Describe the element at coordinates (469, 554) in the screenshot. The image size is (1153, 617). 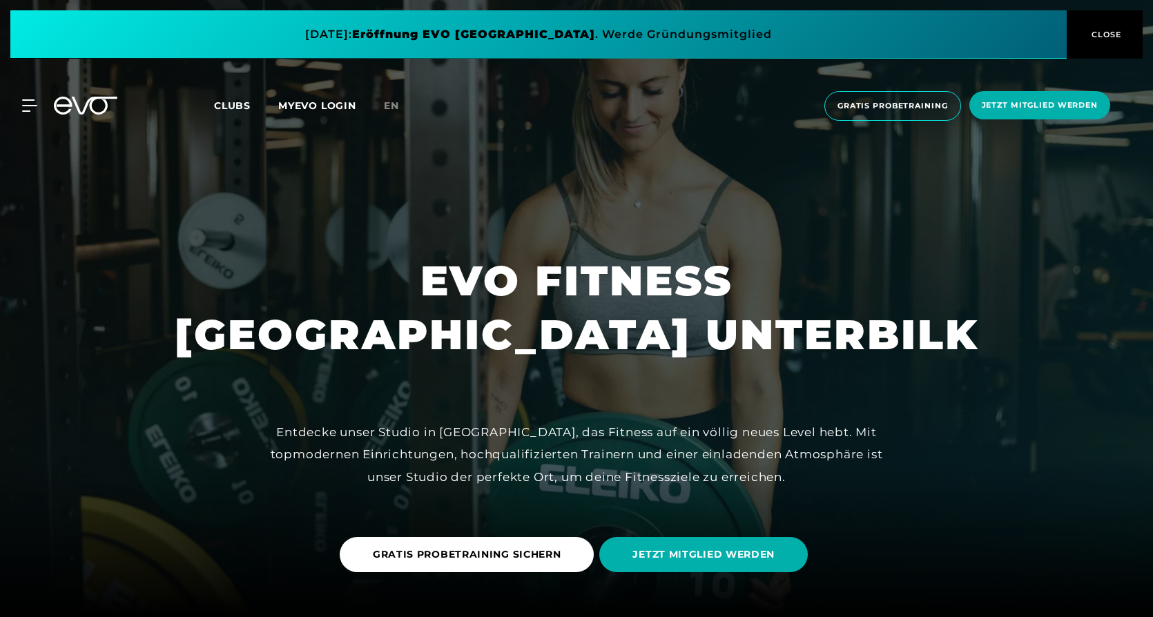
I see `a: GRATIS PROBETRAINING SICHERN` at that location.